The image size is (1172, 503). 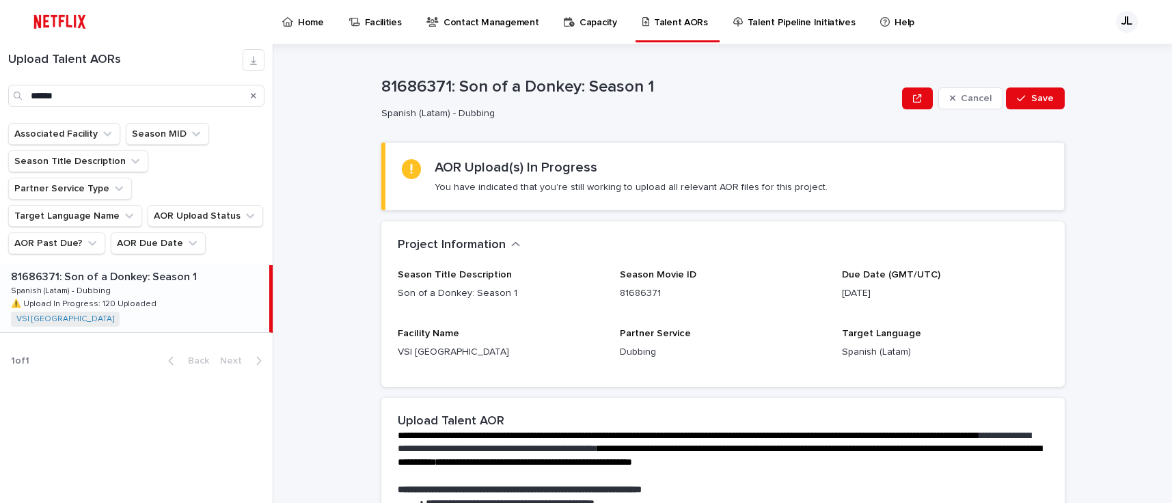 What do you see at coordinates (59, 22) in the screenshot?
I see `img: ifQbXi3ZQGMSEF7WDB7W` at bounding box center [59, 22].